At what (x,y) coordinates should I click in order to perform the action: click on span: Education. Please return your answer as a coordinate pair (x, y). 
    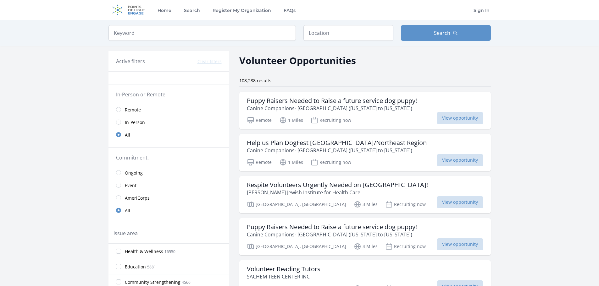
    Looking at the image, I should click on (135, 267).